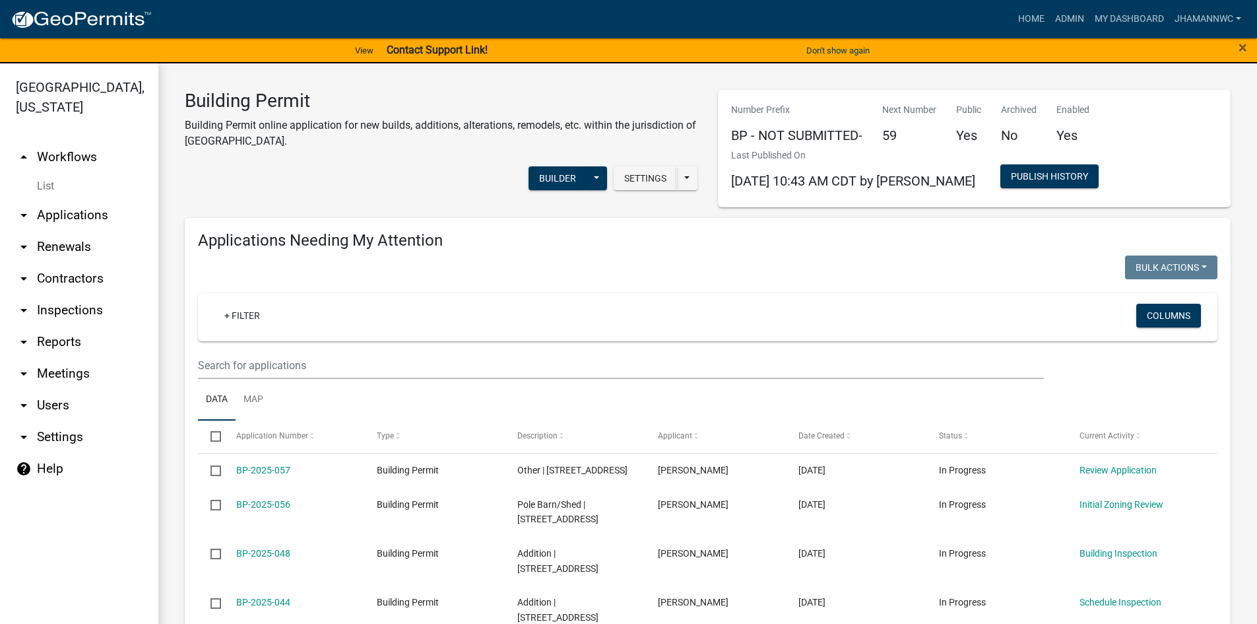 This screenshot has width=1257, height=624. What do you see at coordinates (675, 435) in the screenshot?
I see `span: Applicant` at bounding box center [675, 435].